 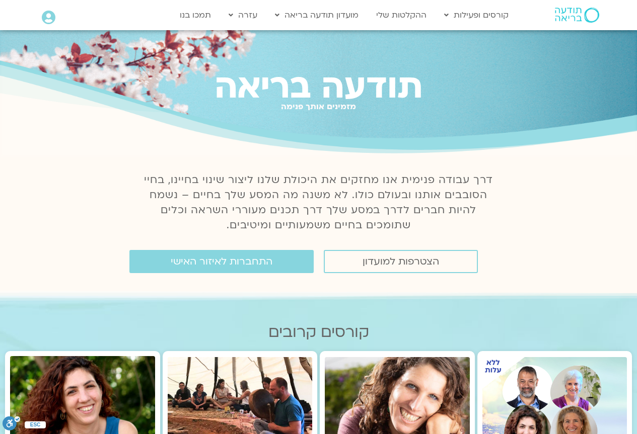 What do you see at coordinates (319, 203) in the screenshot?
I see `p: דרך עבודה פנימית אנו מחזקים את היכולת שלנו ליצור שינוי בחיינו, בחיי הסובבים אותנו ובעולם כולו. לא...` at bounding box center [319, 203].